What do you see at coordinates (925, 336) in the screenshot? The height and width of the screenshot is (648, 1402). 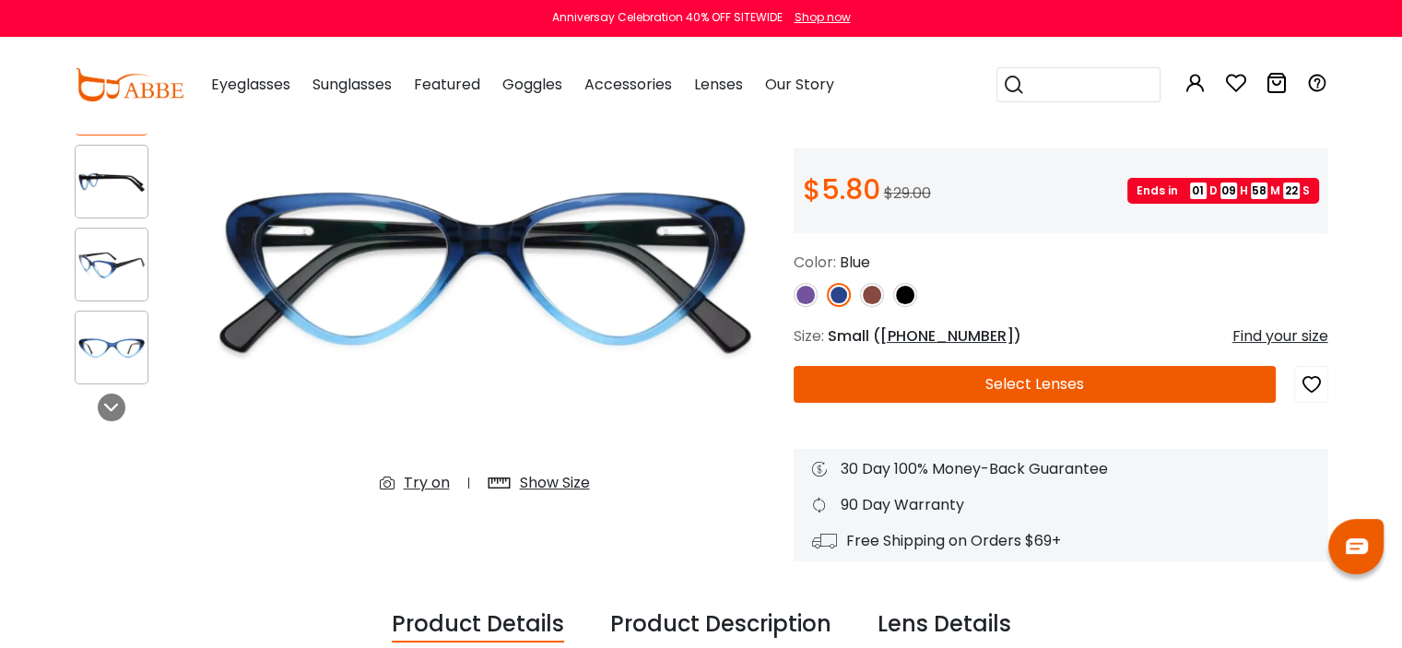 I see `span: Small ( )` at bounding box center [925, 336].